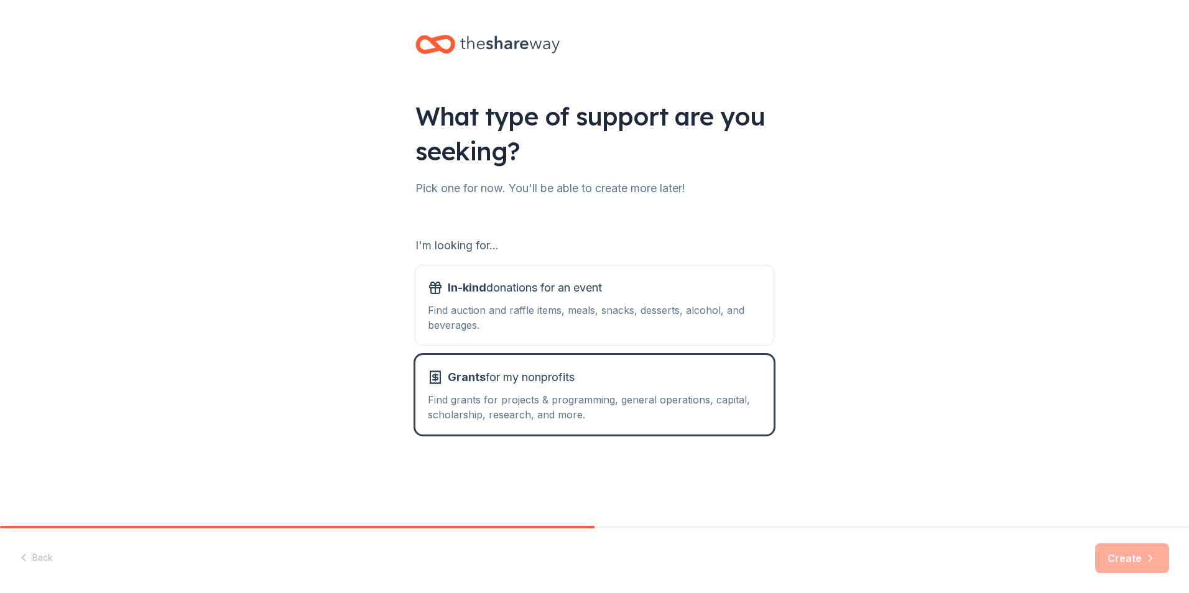 This screenshot has width=1189, height=593. I want to click on button: In-kinddonations for an eventFind auction and raffle items, meals, snacks, desserts, alcohol, and..., so click(594, 305).